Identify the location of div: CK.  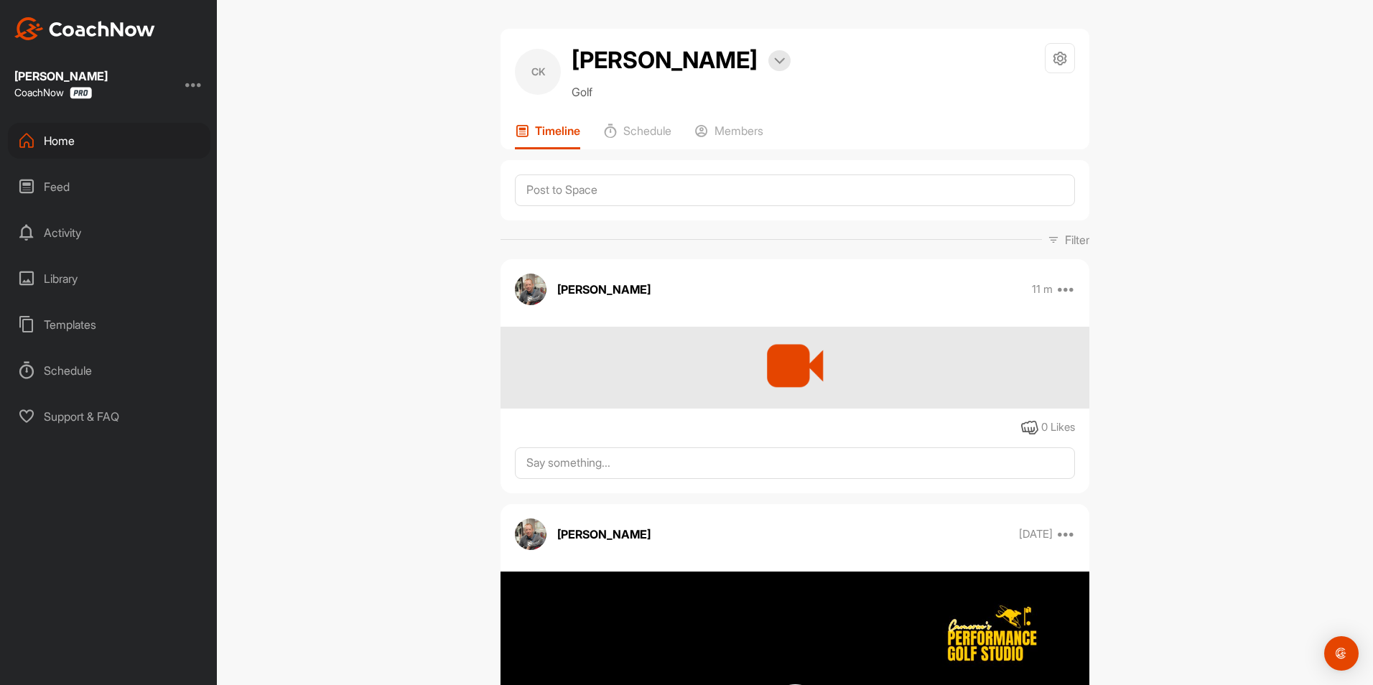
(538, 72).